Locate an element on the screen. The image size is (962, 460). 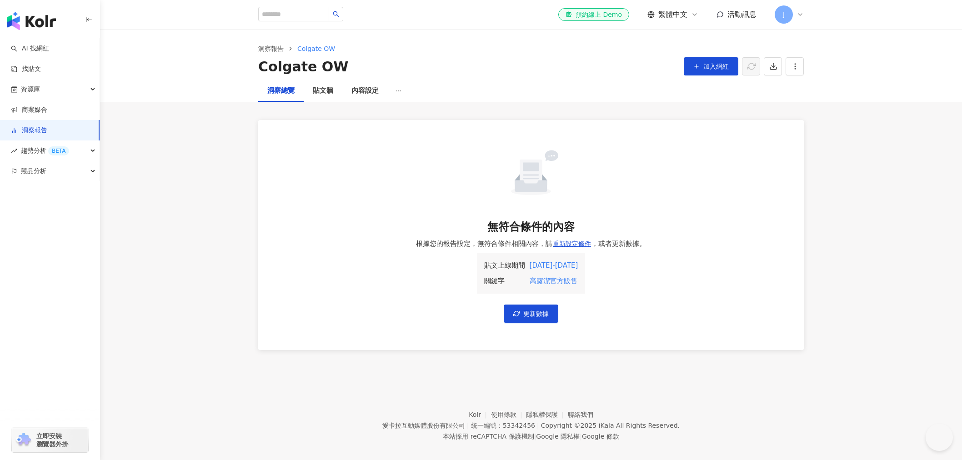
a: iKala is located at coordinates (606, 425).